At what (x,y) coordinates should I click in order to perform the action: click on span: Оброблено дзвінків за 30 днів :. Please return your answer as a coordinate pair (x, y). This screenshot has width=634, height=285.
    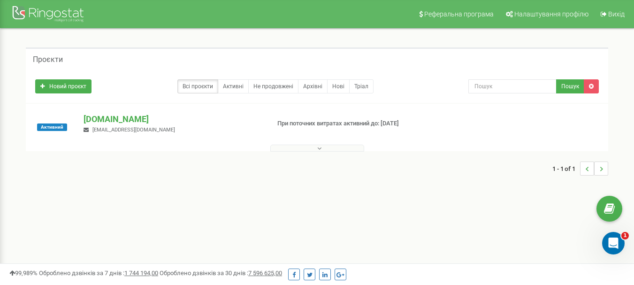
    Looking at the image, I should click on (221, 273).